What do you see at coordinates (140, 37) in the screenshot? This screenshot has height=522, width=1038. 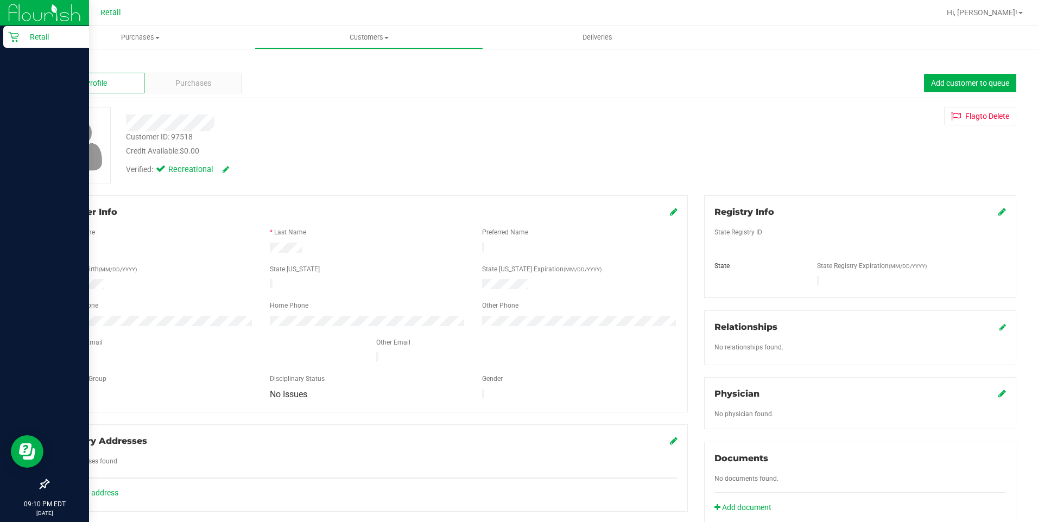 I see `a: Purchases` at bounding box center [140, 37].